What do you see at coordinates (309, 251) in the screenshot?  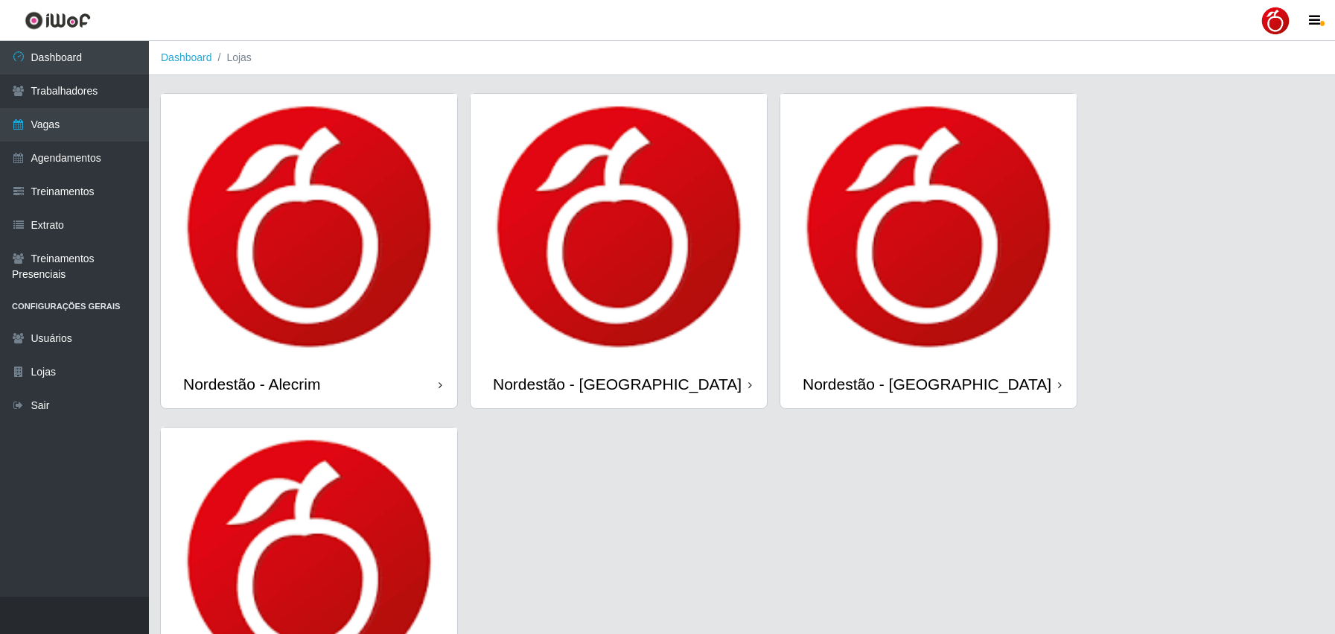 I see `a: Nordestão - Alecrim` at bounding box center [309, 251].